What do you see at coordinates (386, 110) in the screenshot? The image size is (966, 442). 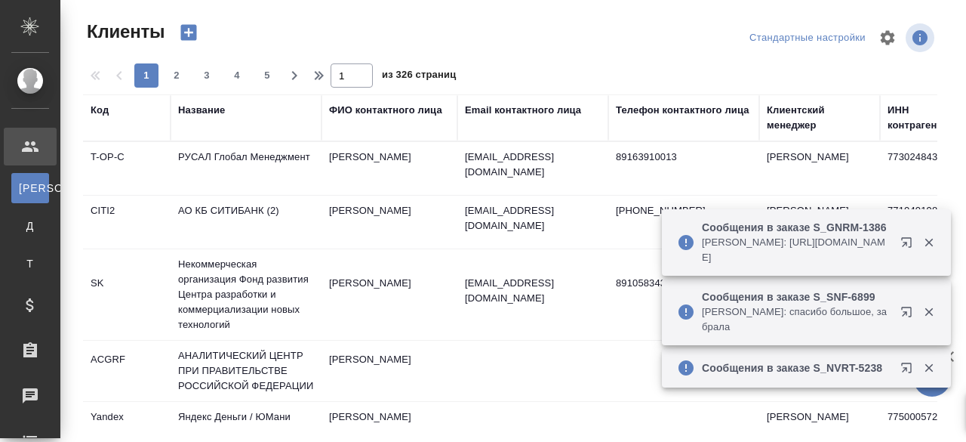 I see `div: ФИО контактного лица` at bounding box center [386, 110].